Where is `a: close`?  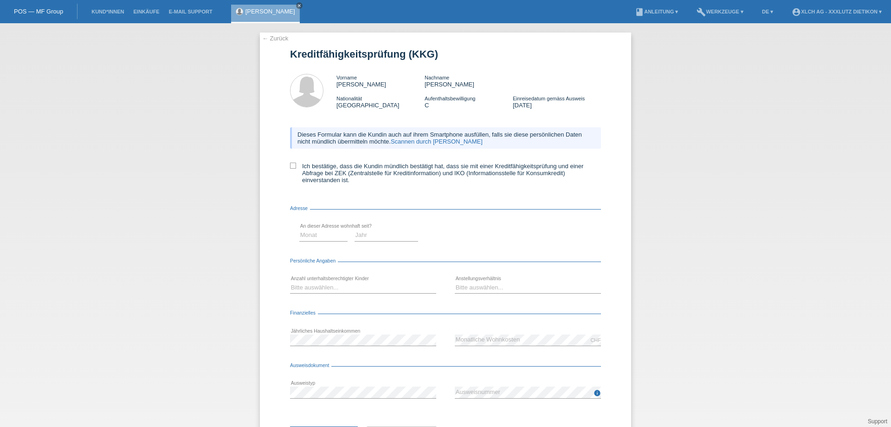
a: close is located at coordinates (299, 6).